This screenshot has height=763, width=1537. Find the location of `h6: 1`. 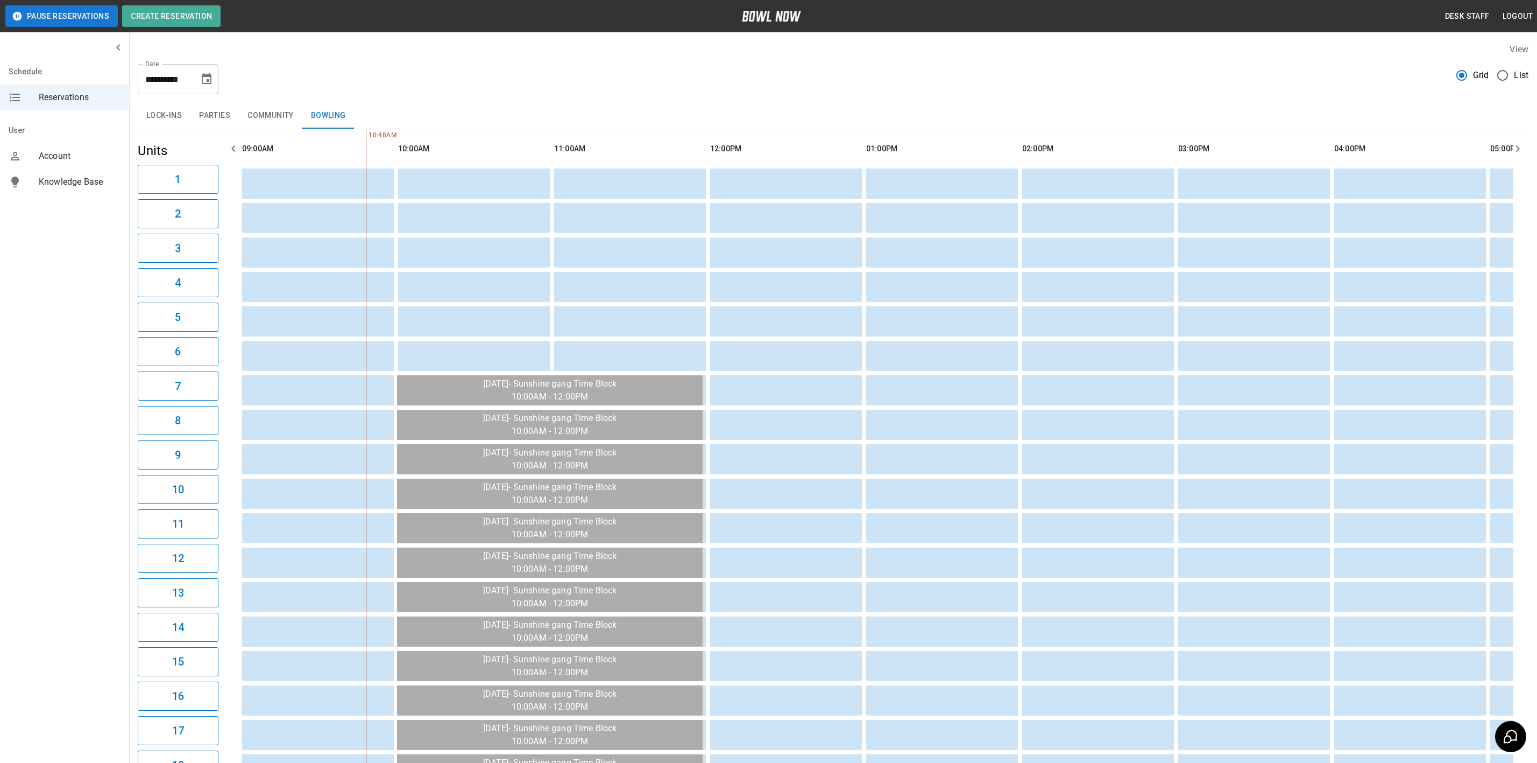

h6: 1 is located at coordinates (178, 179).